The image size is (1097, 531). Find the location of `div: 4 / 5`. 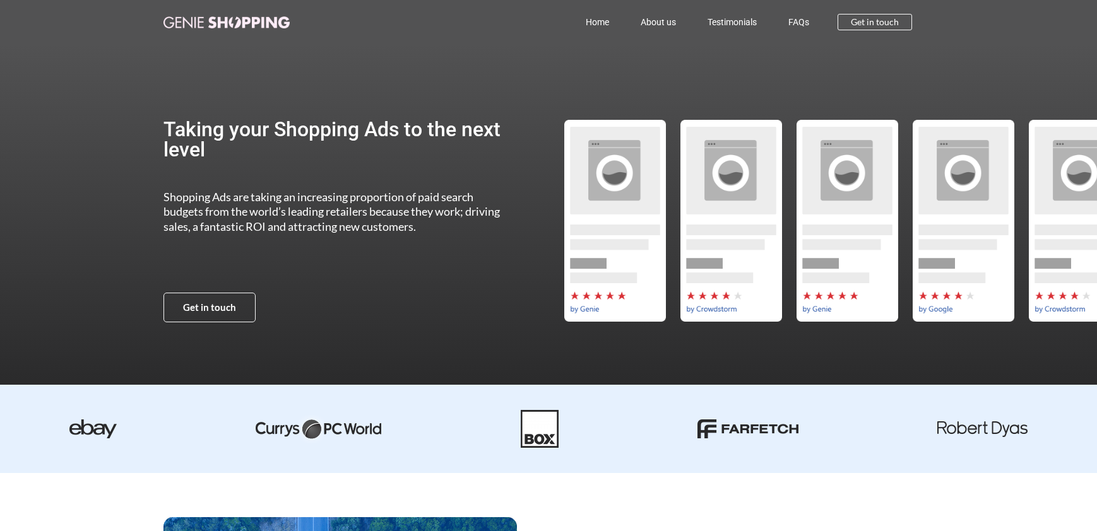

div: 4 / 5 is located at coordinates (963, 221).